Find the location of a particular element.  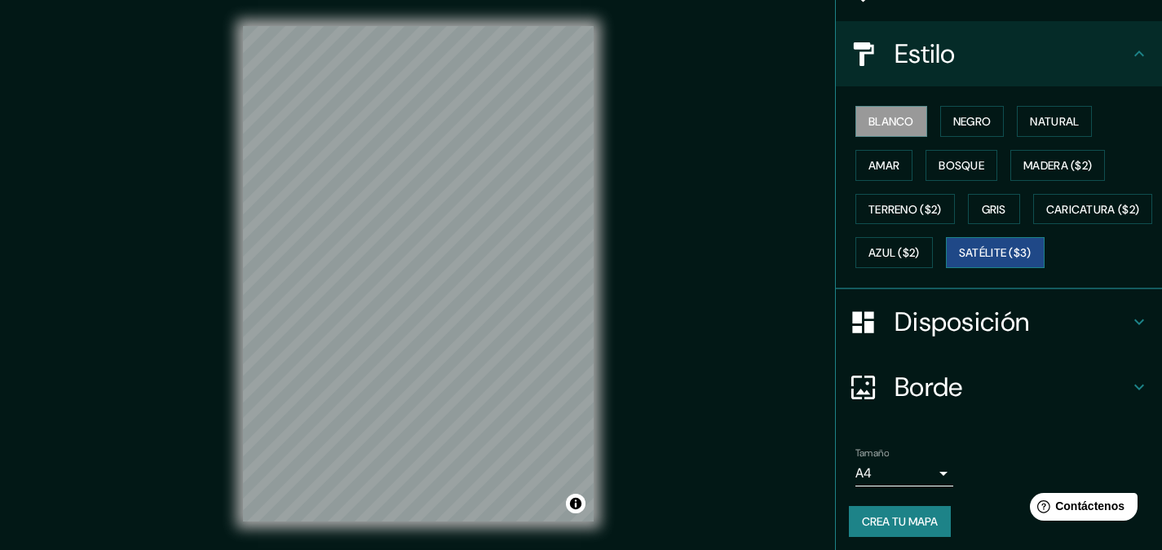

canvas: Mapa is located at coordinates (418, 274).